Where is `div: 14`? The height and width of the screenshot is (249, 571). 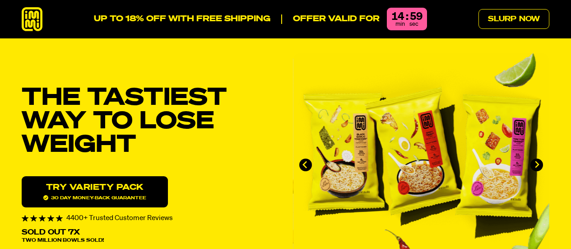 div: 14 is located at coordinates (397, 17).